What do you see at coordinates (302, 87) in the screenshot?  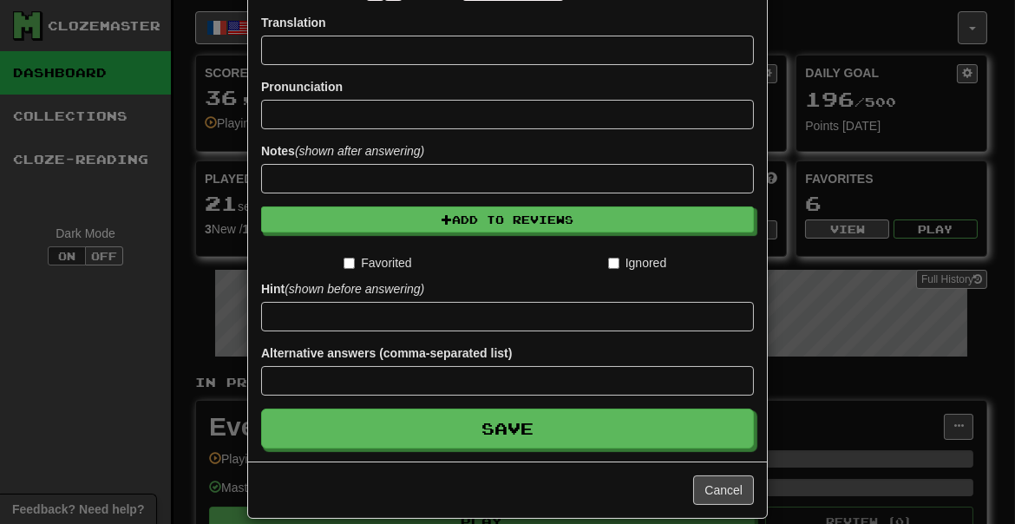 I see `label: Pronunciation` at bounding box center [302, 87].